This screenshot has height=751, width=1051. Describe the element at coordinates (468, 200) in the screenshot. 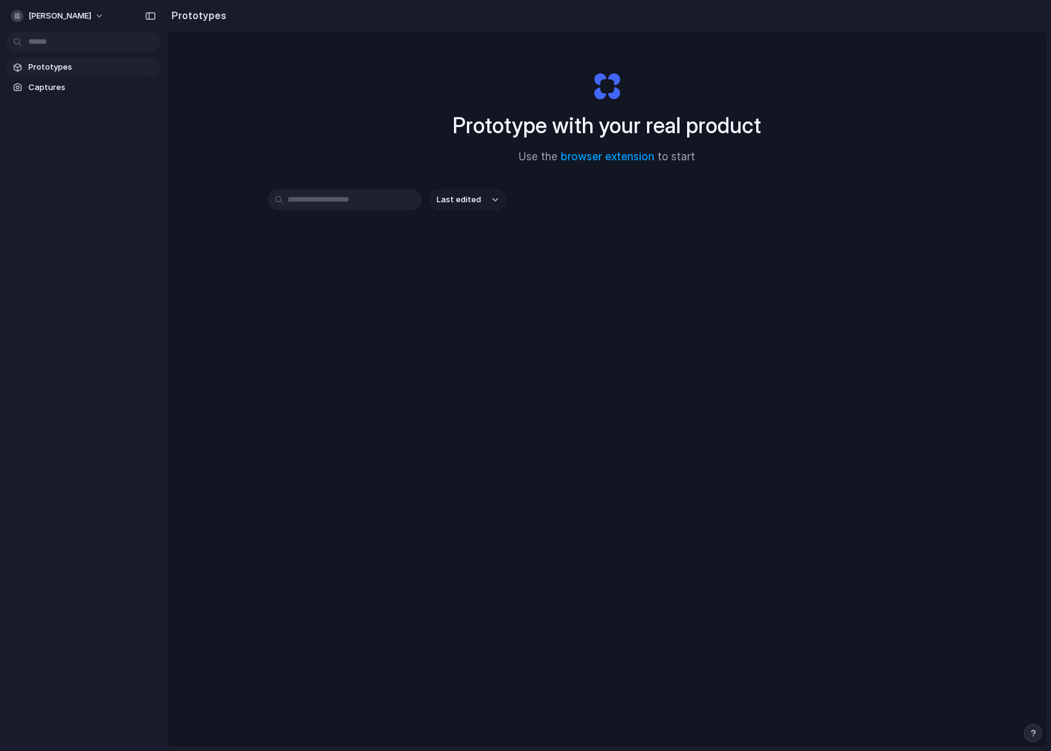

I see `button: Last edited` at that location.